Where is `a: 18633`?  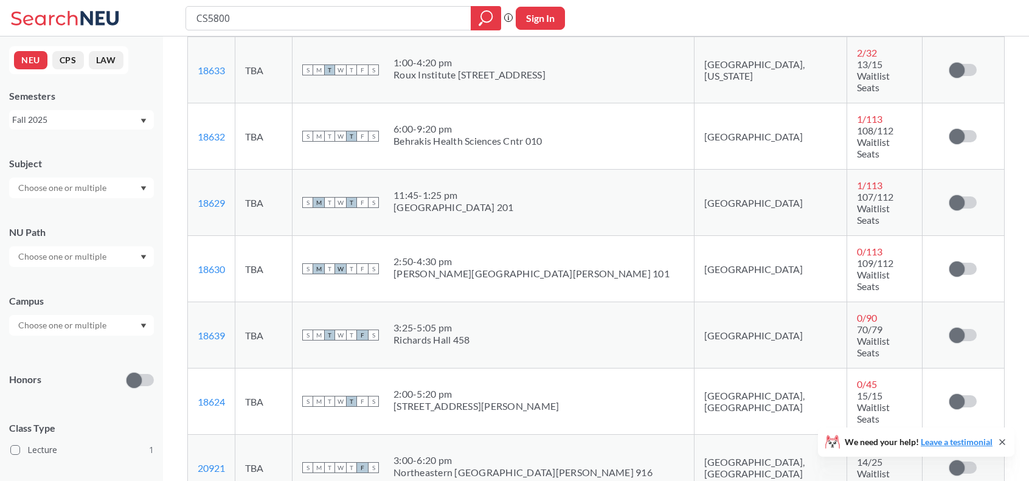 a: 18633 is located at coordinates (211, 70).